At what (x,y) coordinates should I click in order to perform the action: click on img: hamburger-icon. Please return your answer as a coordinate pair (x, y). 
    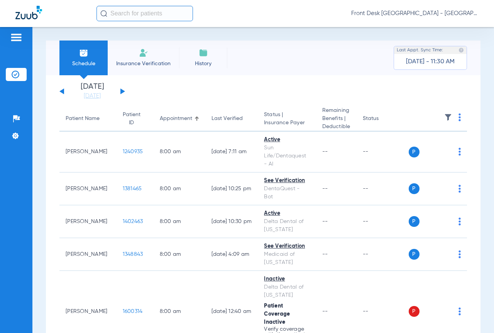
    Looking at the image, I should click on (16, 37).